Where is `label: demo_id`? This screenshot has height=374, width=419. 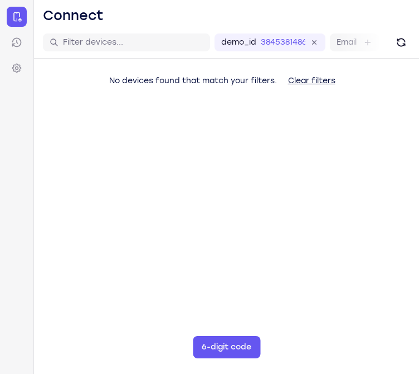 label: demo_id is located at coordinates (239, 42).